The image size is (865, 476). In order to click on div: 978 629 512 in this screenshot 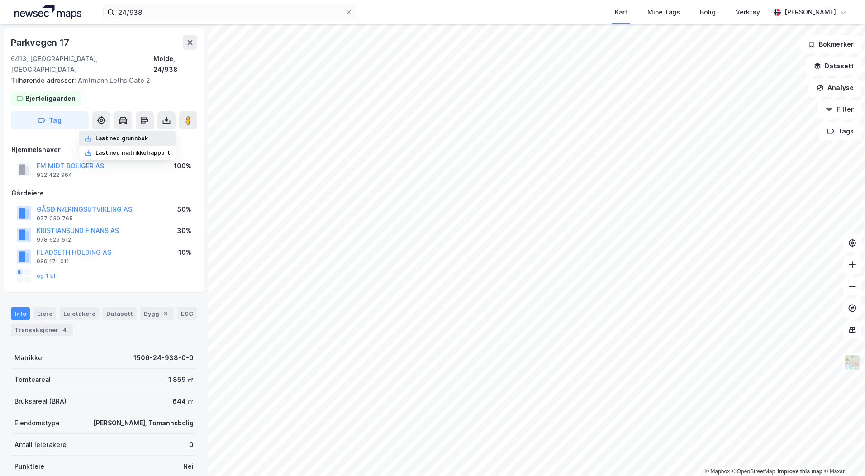, I will do `click(54, 240)`.